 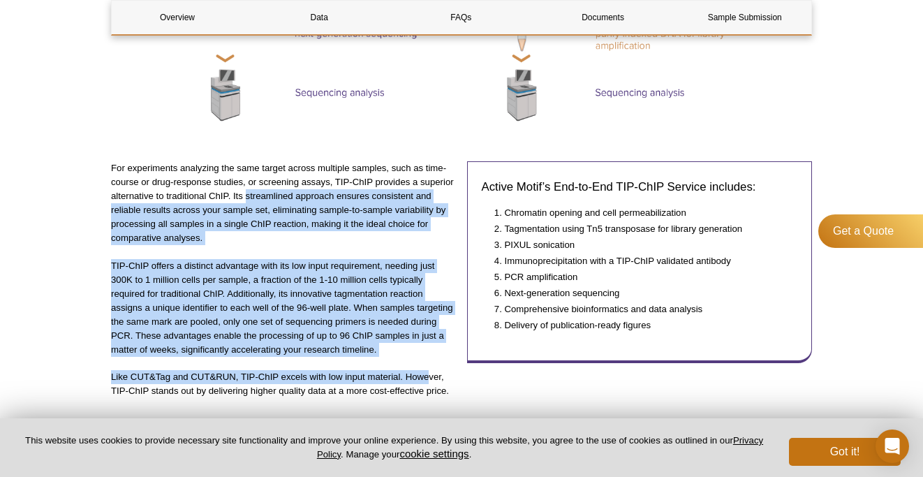 I want to click on li: Comprehensive bioinformatics and data analysis, so click(x=645, y=309).